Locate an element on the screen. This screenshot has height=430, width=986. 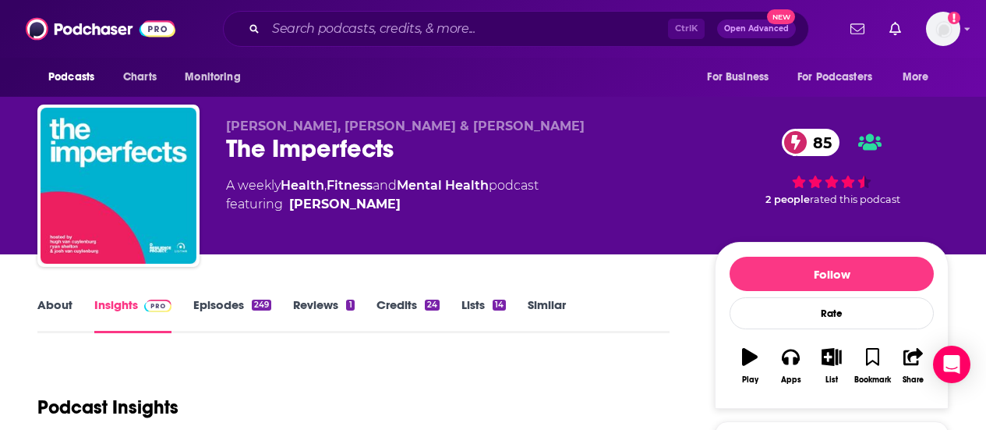
div: Play is located at coordinates (750, 380).